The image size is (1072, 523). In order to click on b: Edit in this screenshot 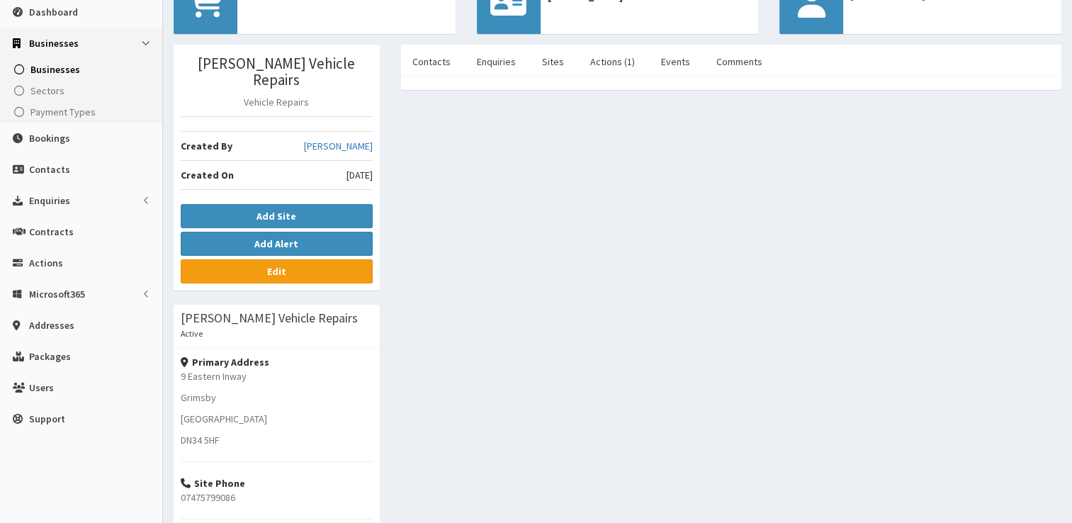, I will do `click(276, 271)`.